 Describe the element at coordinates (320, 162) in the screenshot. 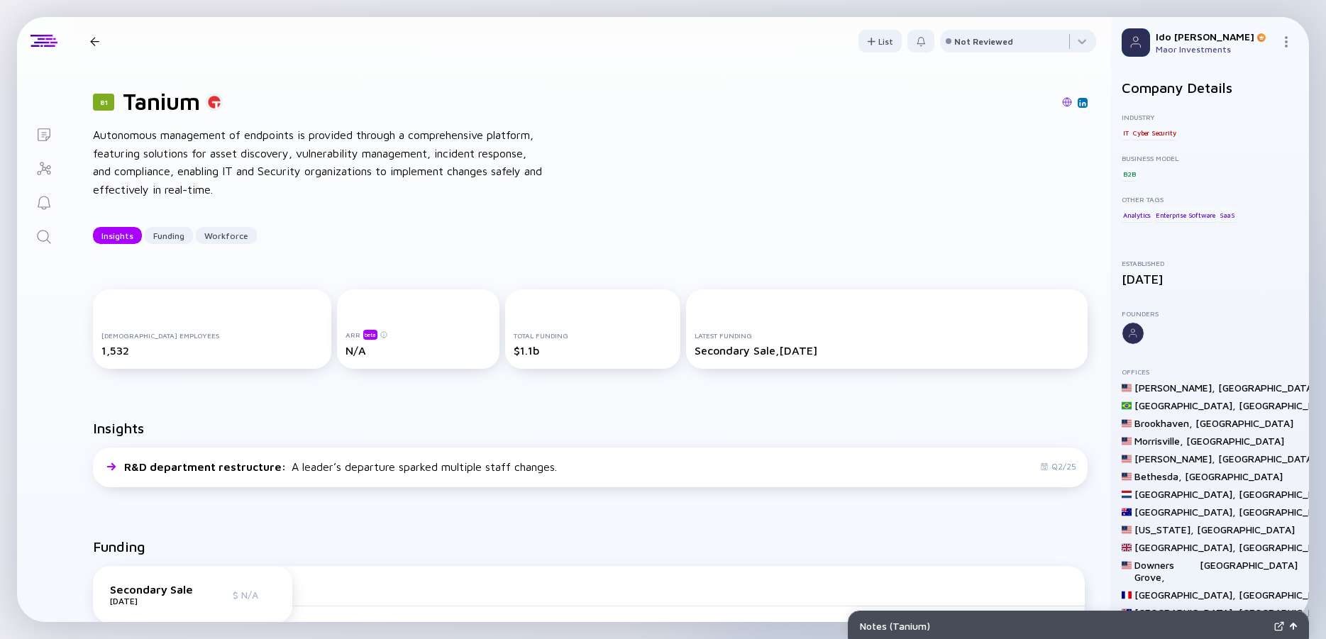

I see `div: Autonomous management of endpoints is provided through a comprehensive platform, featuring soluti...` at that location.